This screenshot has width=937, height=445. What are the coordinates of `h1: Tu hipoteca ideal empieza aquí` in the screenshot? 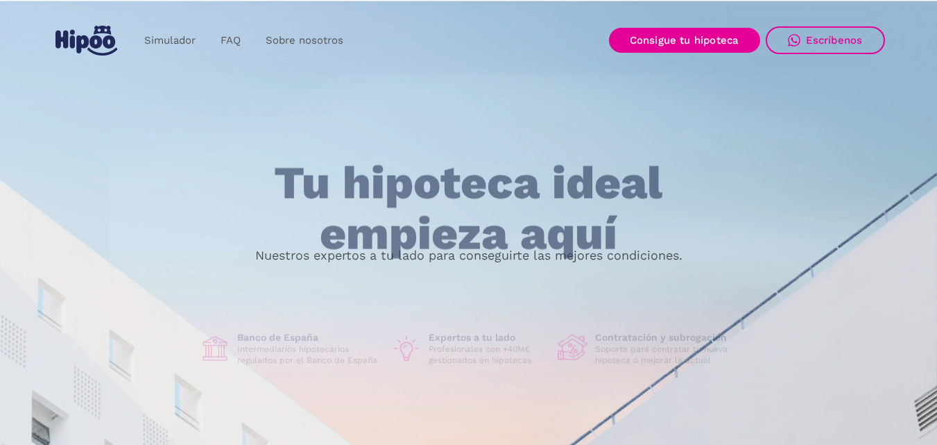 It's located at (468, 208).